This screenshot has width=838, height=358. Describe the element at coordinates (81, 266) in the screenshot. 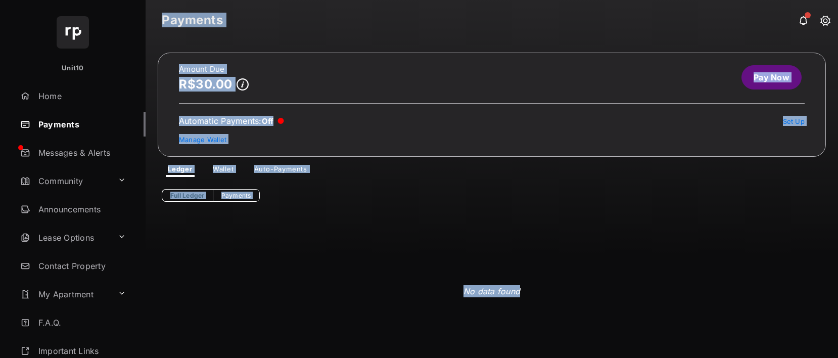

I see `a: Contact Property` at that location.